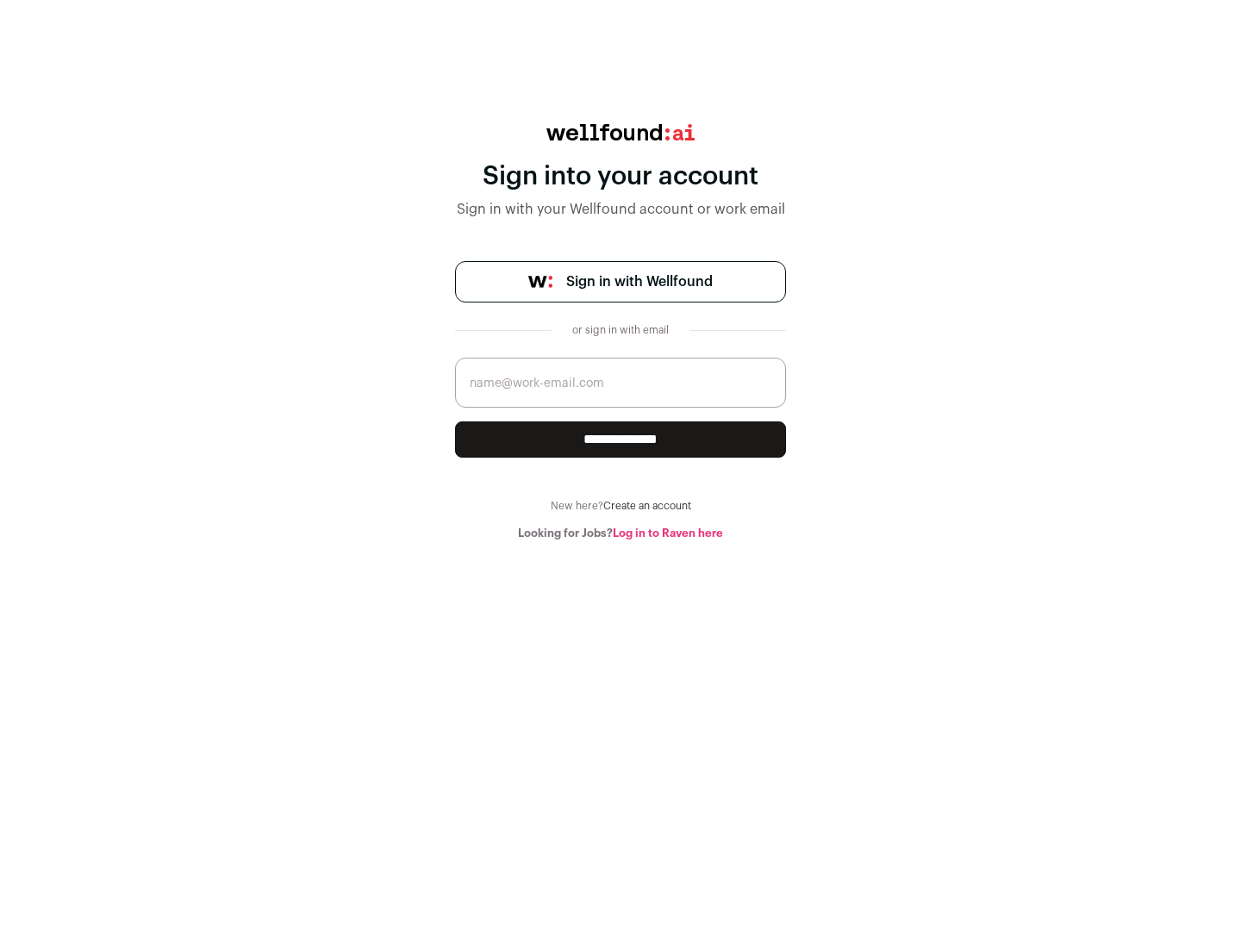 The width and height of the screenshot is (1241, 948). What do you see at coordinates (640, 282) in the screenshot?
I see `span: Sign in with Wellfound` at bounding box center [640, 282].